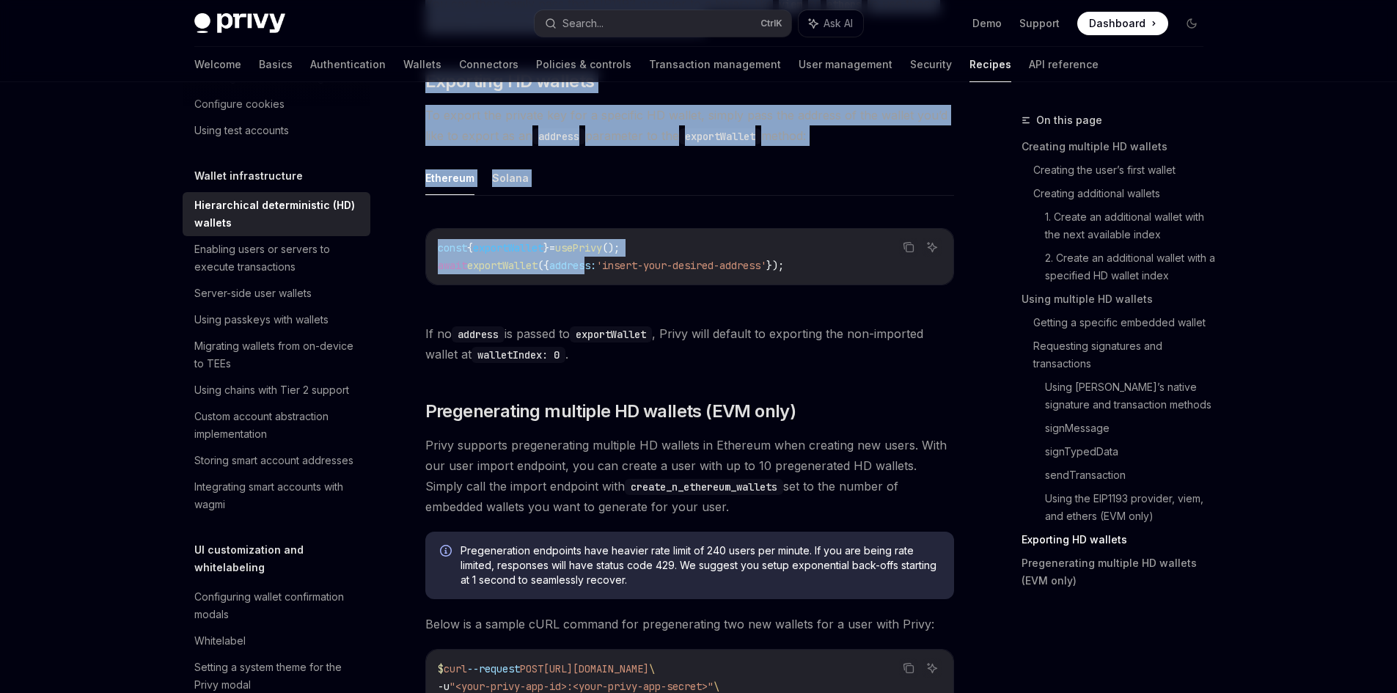 This screenshot has height=693, width=1397. What do you see at coordinates (681, 265) in the screenshot?
I see `span: 'insert-your-desired-address'` at bounding box center [681, 265].